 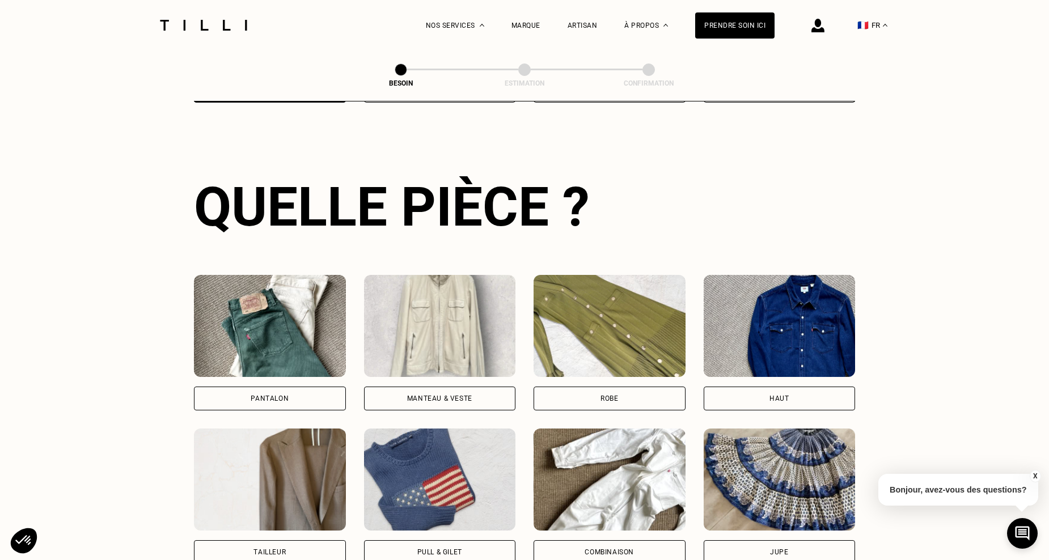 What do you see at coordinates (440, 326) in the screenshot?
I see `img: Tilli retouche votre Manteau & Veste` at bounding box center [440, 326].